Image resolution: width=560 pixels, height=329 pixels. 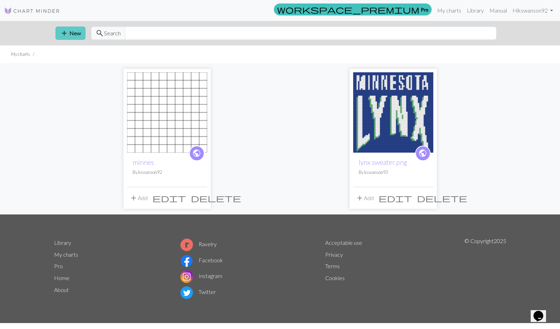 What do you see at coordinates (498, 10) in the screenshot?
I see `a: Manual` at bounding box center [498, 10].